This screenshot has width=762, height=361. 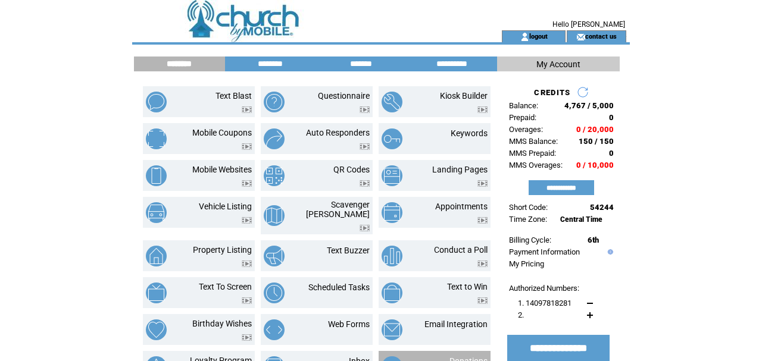 I want to click on span: 2., so click(x=521, y=315).